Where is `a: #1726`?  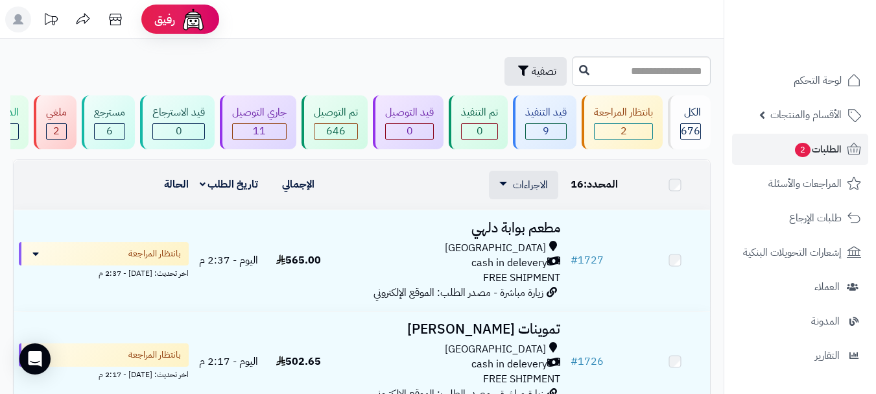
a: #1726 is located at coordinates (587, 361).